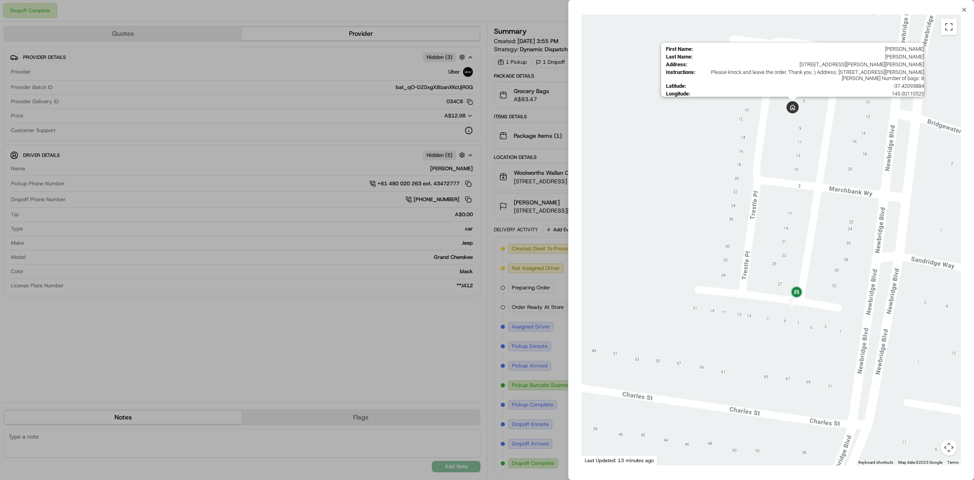 This screenshot has width=974, height=480. What do you see at coordinates (953, 462) in the screenshot?
I see `a: Terms` at bounding box center [953, 462].